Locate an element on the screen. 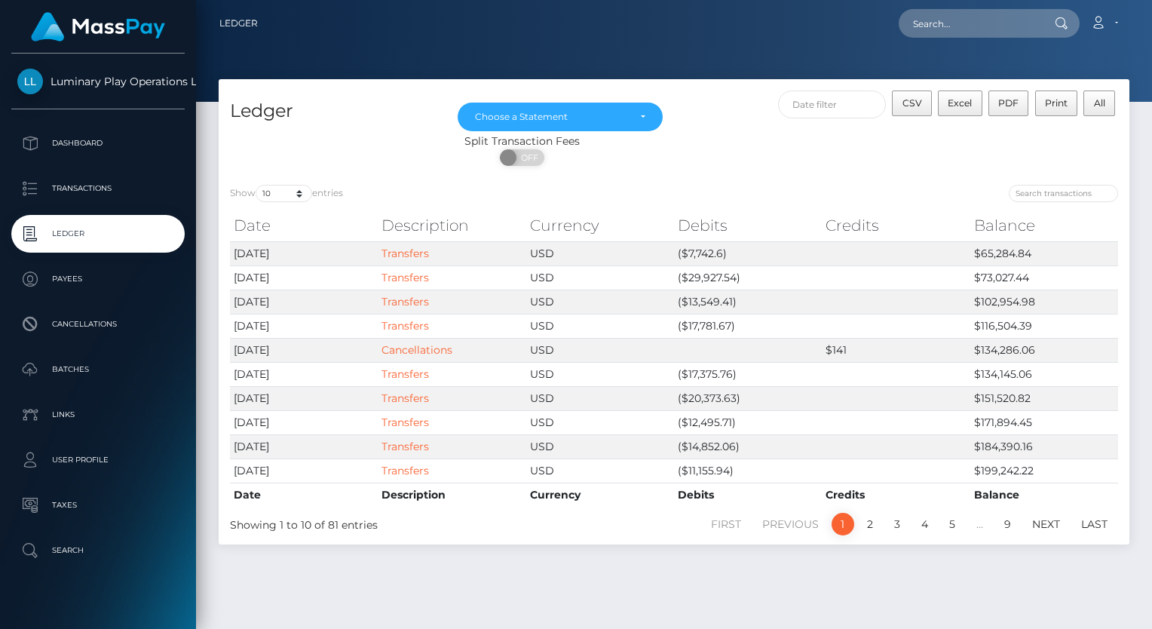 This screenshot has width=1152, height=629. td: ($7,742.6) is located at coordinates (748, 253).